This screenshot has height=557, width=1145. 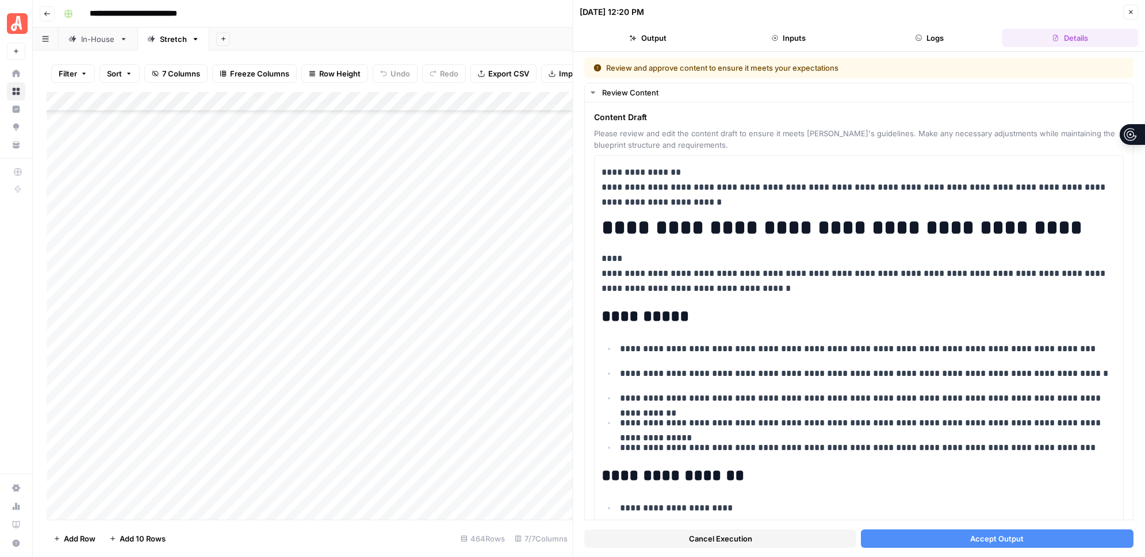 What do you see at coordinates (79, 539) in the screenshot?
I see `span: Add Row` at bounding box center [79, 539].